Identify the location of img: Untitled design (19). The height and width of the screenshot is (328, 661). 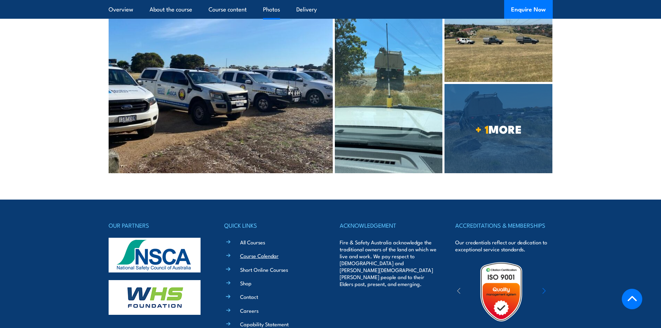
(501, 291).